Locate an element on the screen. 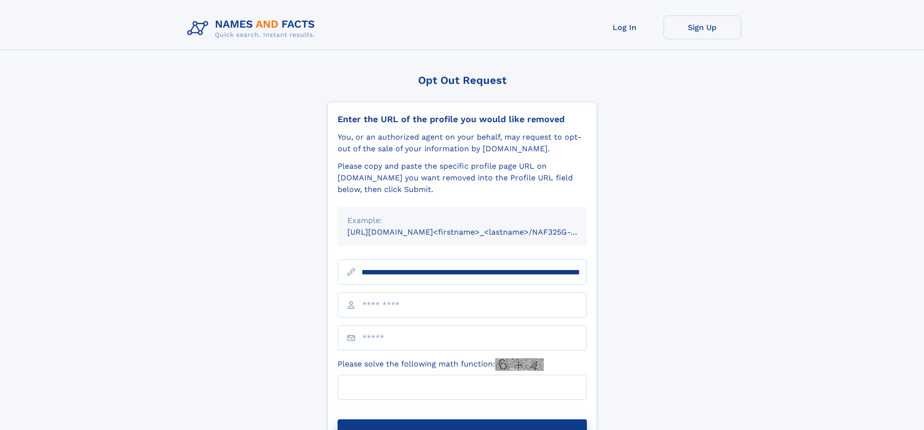 The width and height of the screenshot is (924, 430). img: Logo Names and Facts is located at coordinates (253, 29).